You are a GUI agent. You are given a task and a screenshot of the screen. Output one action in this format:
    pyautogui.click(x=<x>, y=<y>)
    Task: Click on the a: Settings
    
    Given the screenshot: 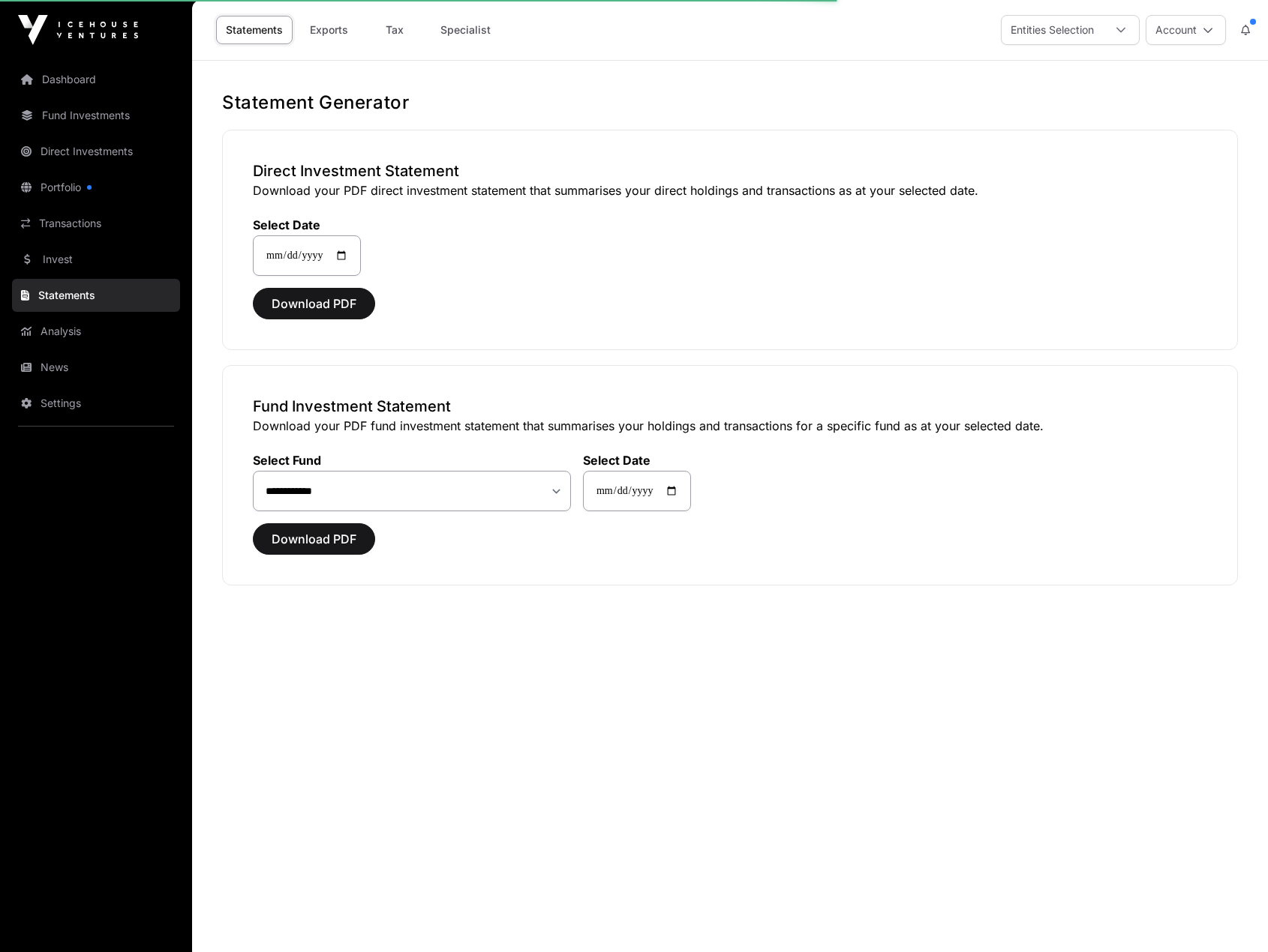 What is the action you would take?
    pyautogui.click(x=96, y=403)
    